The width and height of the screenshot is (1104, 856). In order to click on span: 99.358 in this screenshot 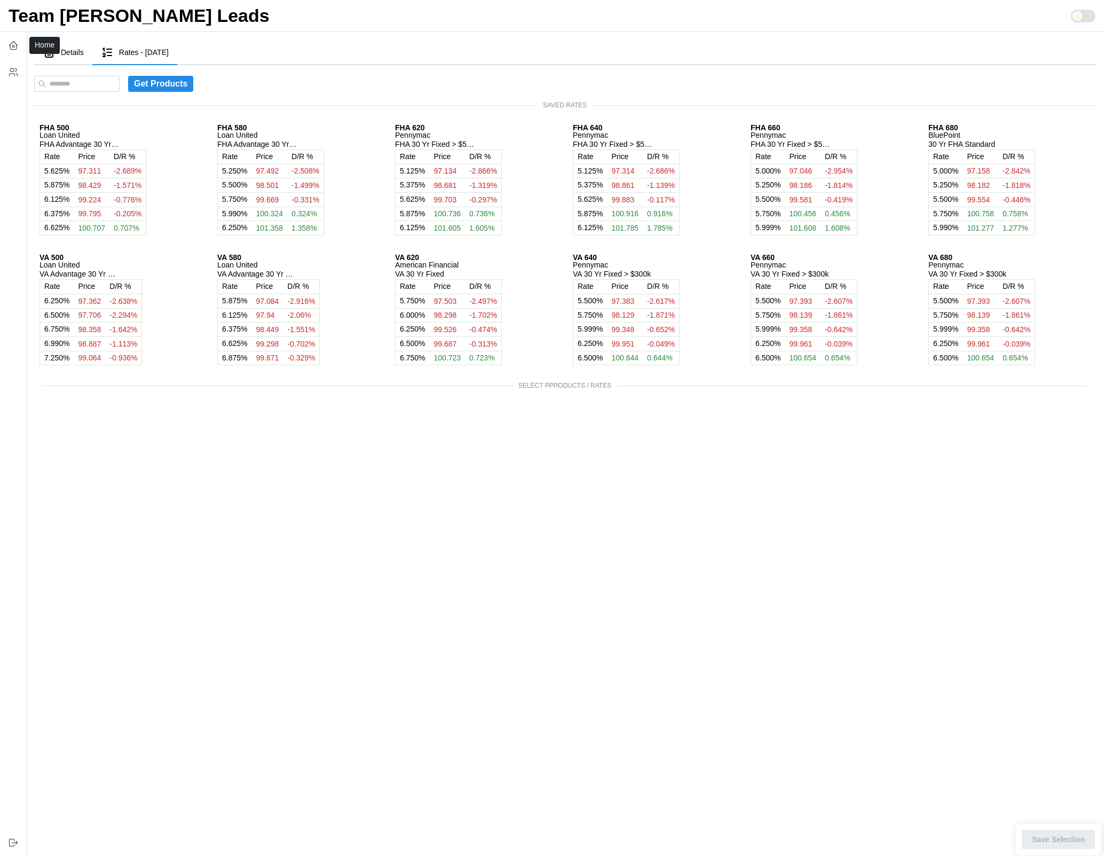, I will do `click(979, 329)`.